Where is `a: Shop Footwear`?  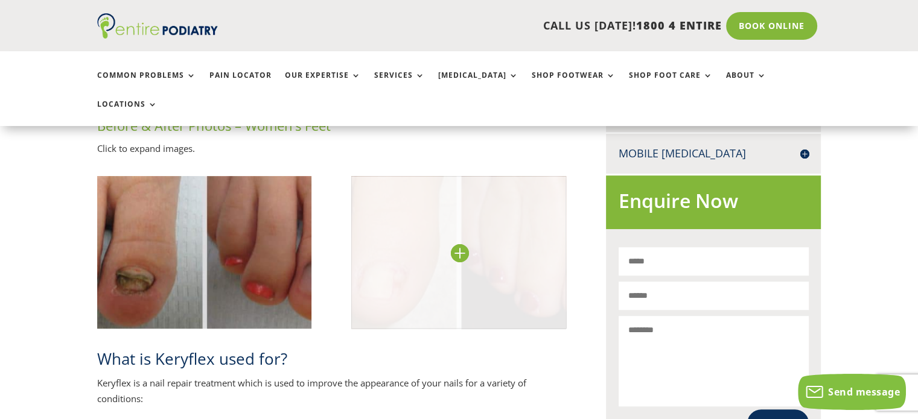 a: Shop Footwear is located at coordinates (573, 84).